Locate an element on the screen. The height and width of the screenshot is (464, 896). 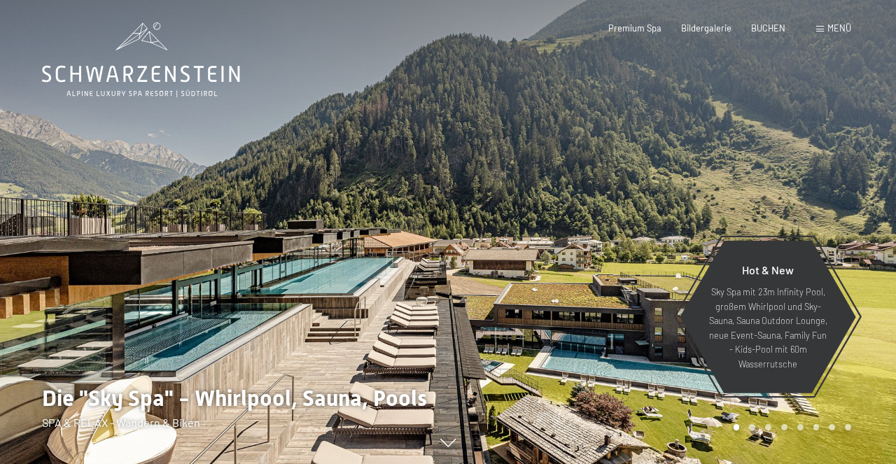
span: Premium Spa is located at coordinates (635, 28).